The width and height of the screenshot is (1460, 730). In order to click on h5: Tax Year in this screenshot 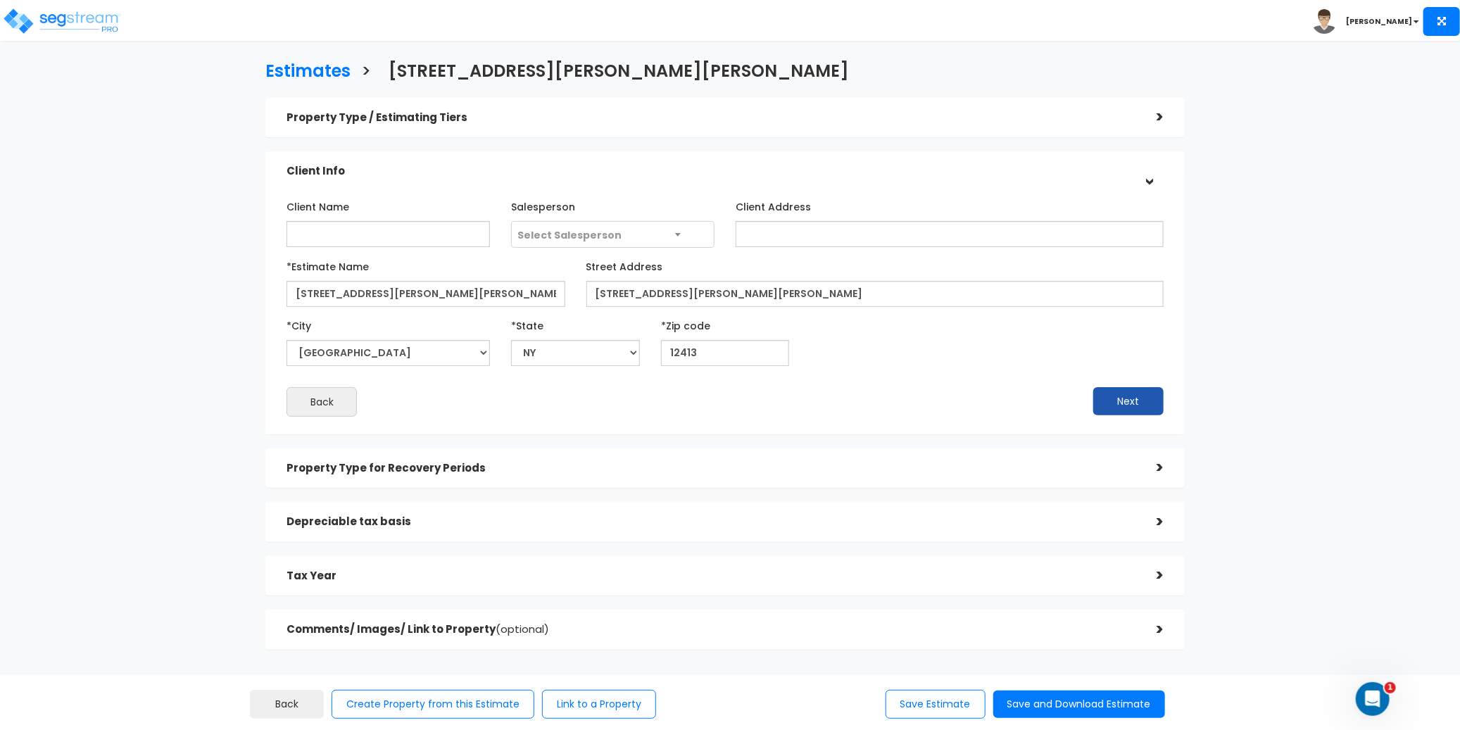, I will do `click(710, 576)`.